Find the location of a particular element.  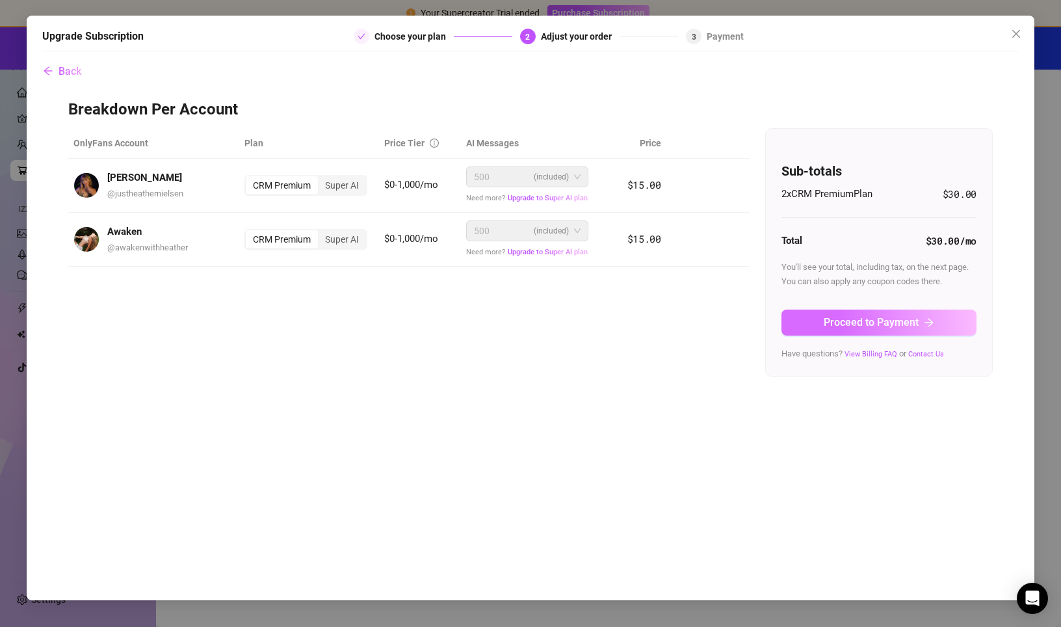

th: OnlyFans Account is located at coordinates (153, 143).